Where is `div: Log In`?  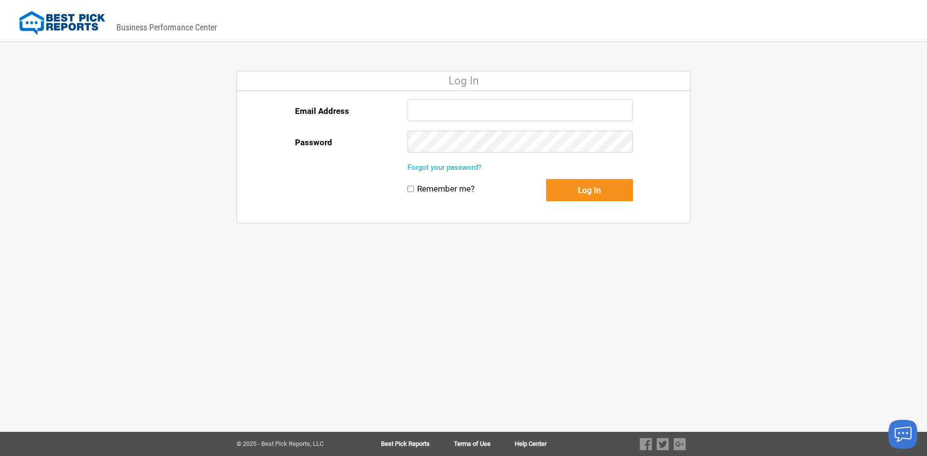
div: Log In is located at coordinates (463, 81).